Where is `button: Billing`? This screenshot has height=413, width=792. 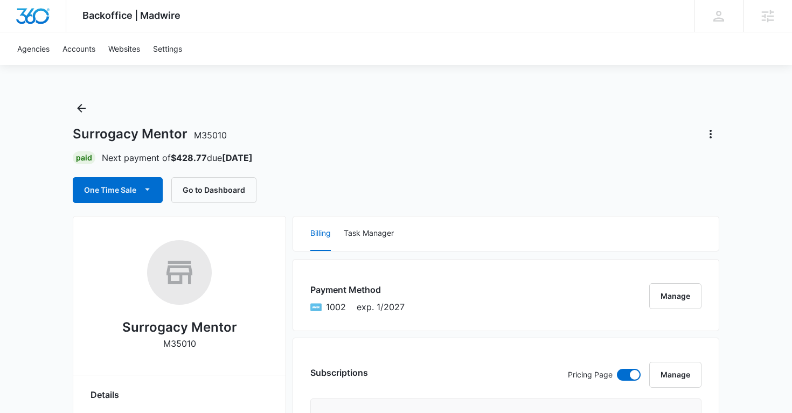 button: Billing is located at coordinates (321, 234).